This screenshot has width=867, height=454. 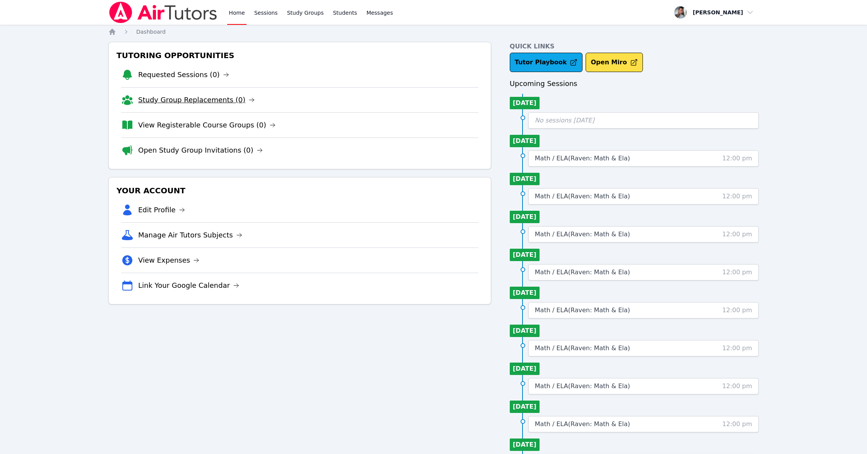 What do you see at coordinates (200, 150) in the screenshot?
I see `a: Open Study Group Invitations (0)` at bounding box center [200, 150].